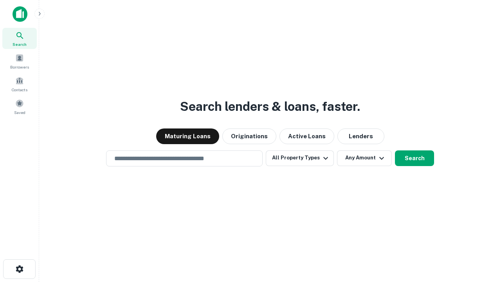 The height and width of the screenshot is (282, 501). What do you see at coordinates (415, 158) in the screenshot?
I see `button: Search` at bounding box center [415, 158].